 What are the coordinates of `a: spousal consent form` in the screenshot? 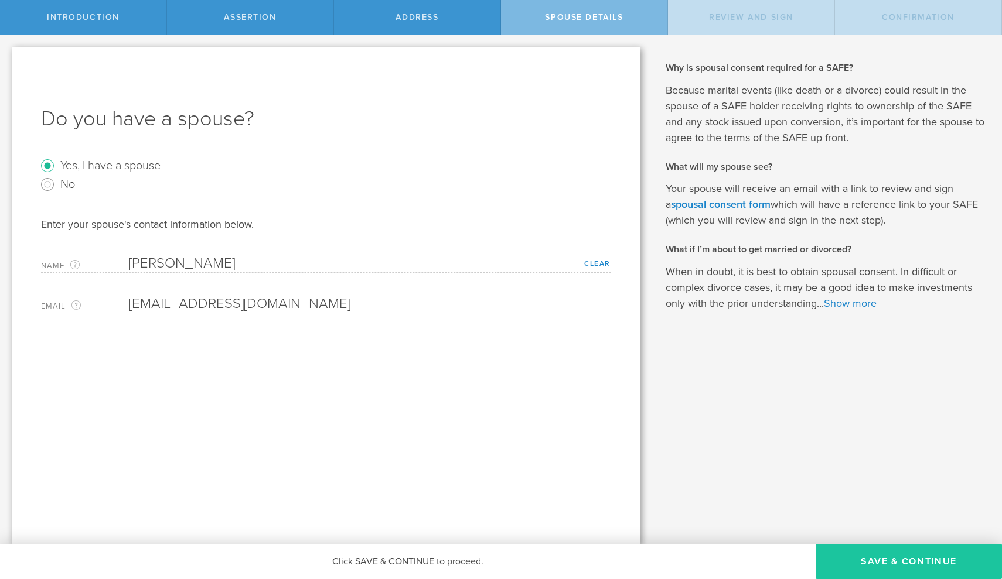 It's located at (721, 204).